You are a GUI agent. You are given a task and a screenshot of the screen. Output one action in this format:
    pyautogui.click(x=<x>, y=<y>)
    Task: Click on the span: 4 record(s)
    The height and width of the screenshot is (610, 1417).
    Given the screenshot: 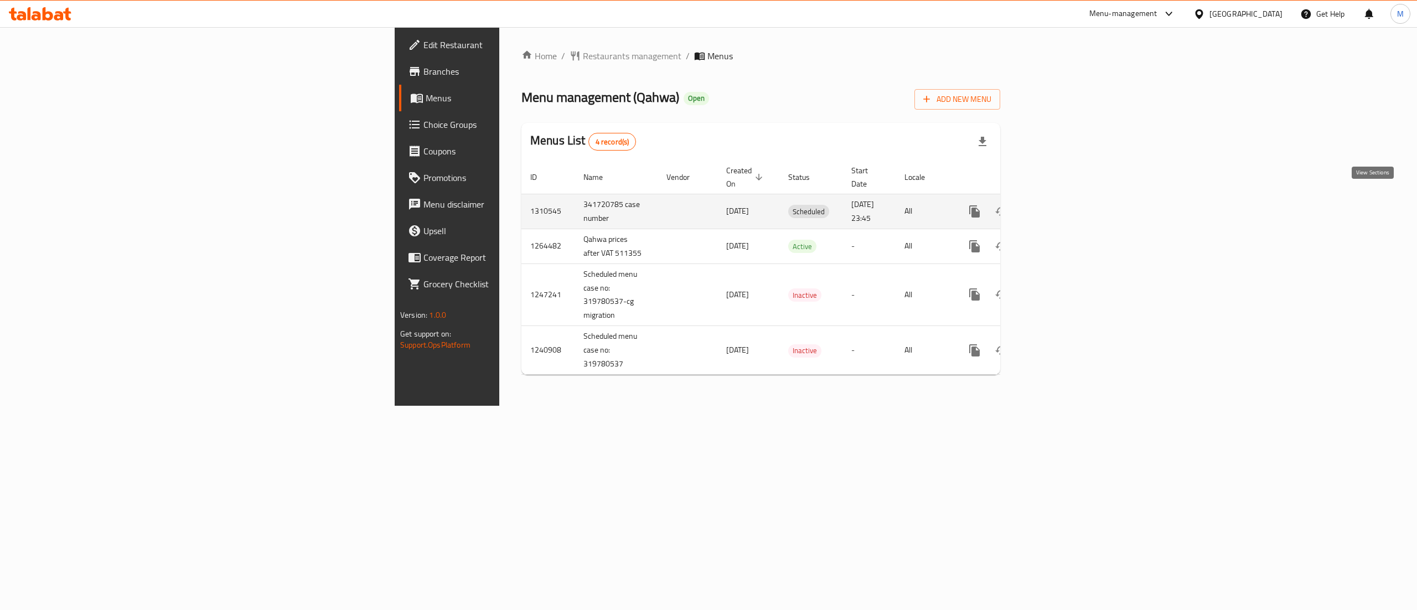 What is the action you would take?
    pyautogui.click(x=612, y=142)
    